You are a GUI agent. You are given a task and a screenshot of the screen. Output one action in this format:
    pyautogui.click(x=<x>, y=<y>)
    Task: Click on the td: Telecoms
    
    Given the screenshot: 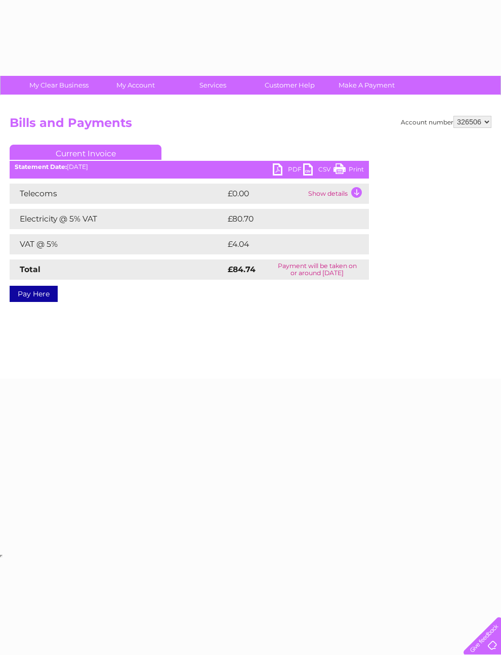 What is the action you would take?
    pyautogui.click(x=117, y=194)
    